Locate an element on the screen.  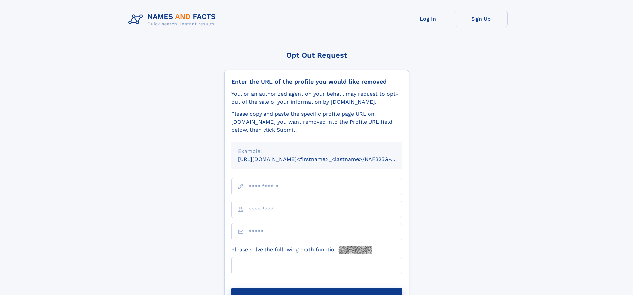
a: Log In is located at coordinates (428, 19).